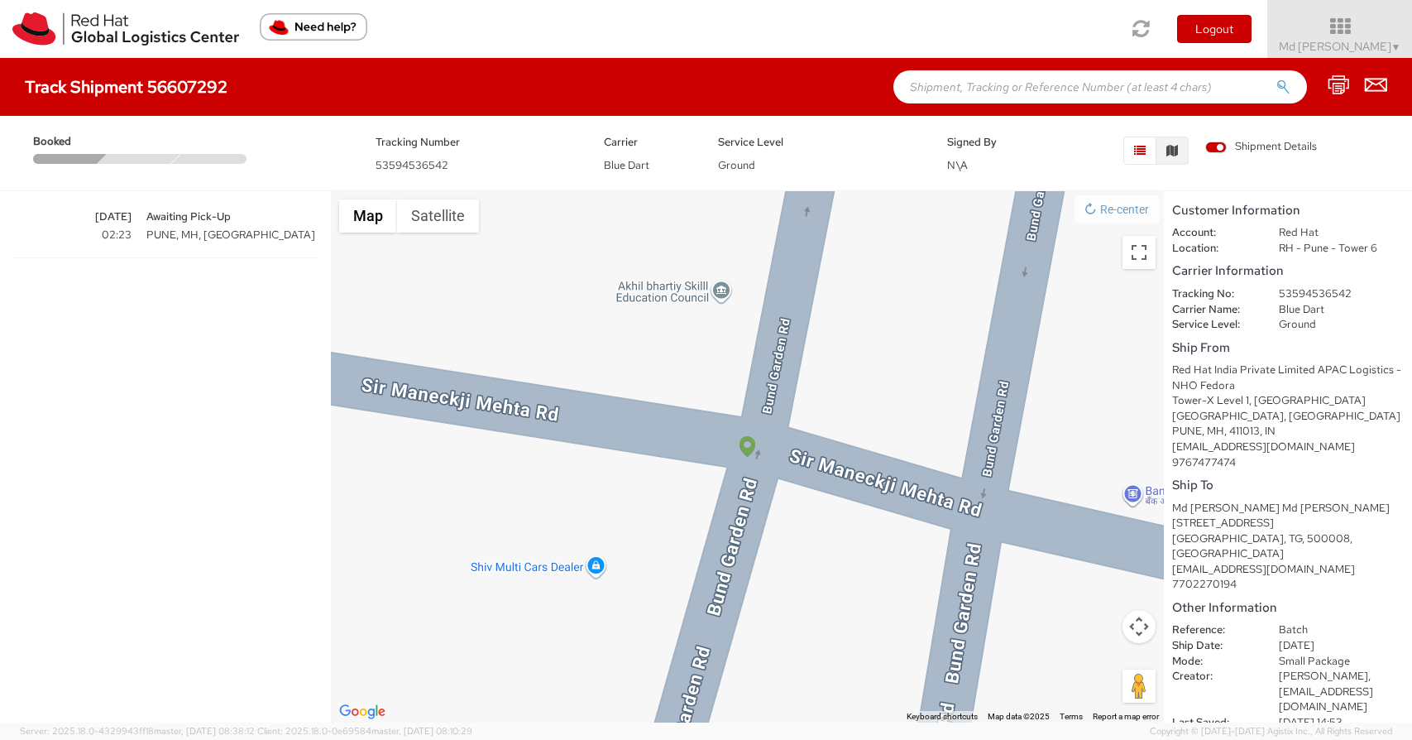 Image resolution: width=1412 pixels, height=740 pixels. I want to click on span: Ground, so click(736, 165).